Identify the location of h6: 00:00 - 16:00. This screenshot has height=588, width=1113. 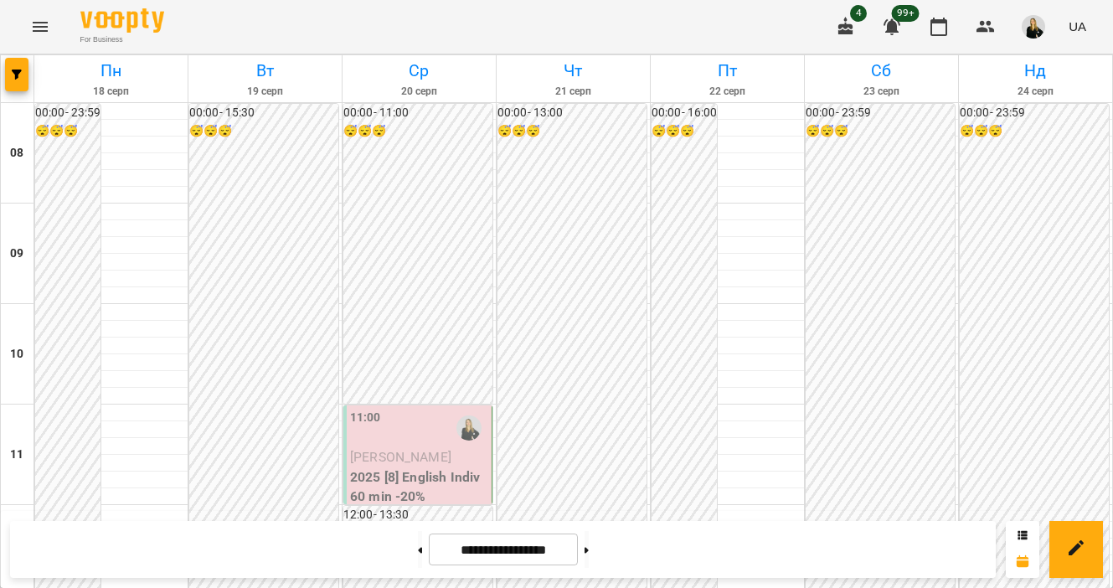
(684, 113).